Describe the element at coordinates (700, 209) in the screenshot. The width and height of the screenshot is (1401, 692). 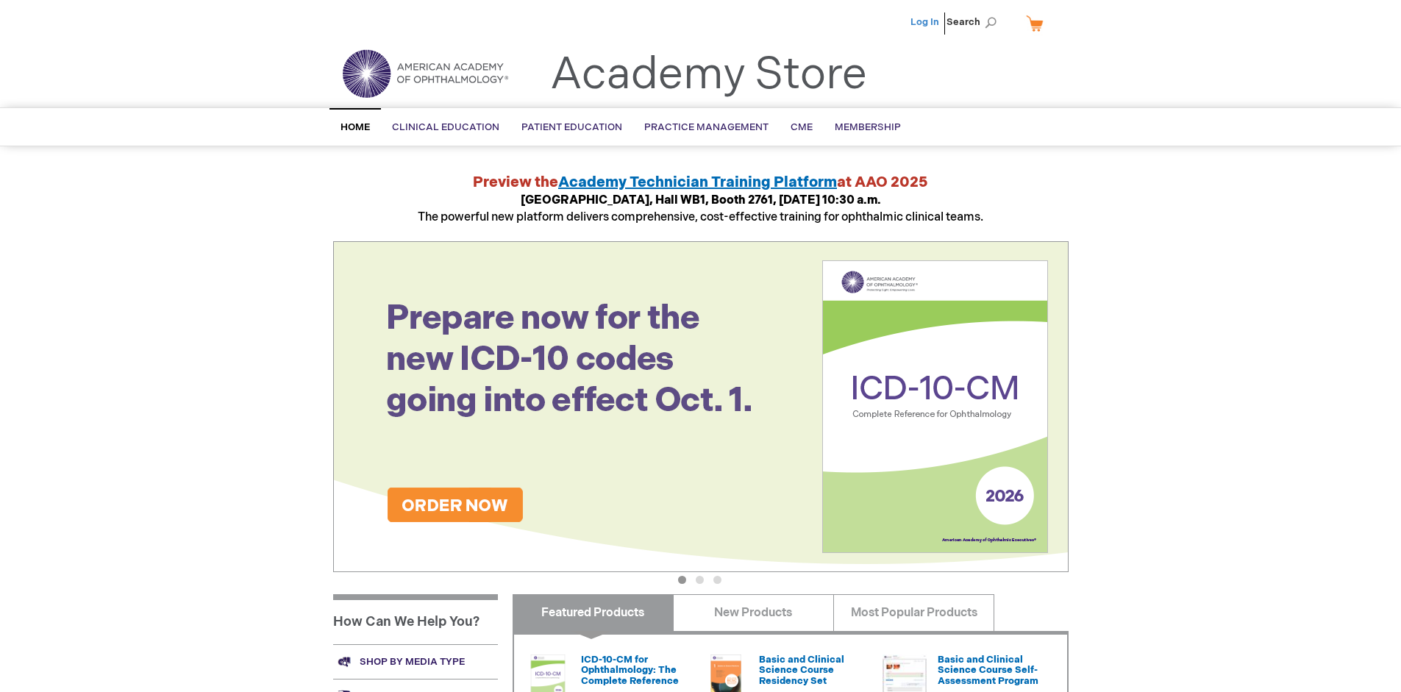
I see `span: The powerful new platform delivers comprehensive, cost-effective training for ophthalmic clinical...` at that location.